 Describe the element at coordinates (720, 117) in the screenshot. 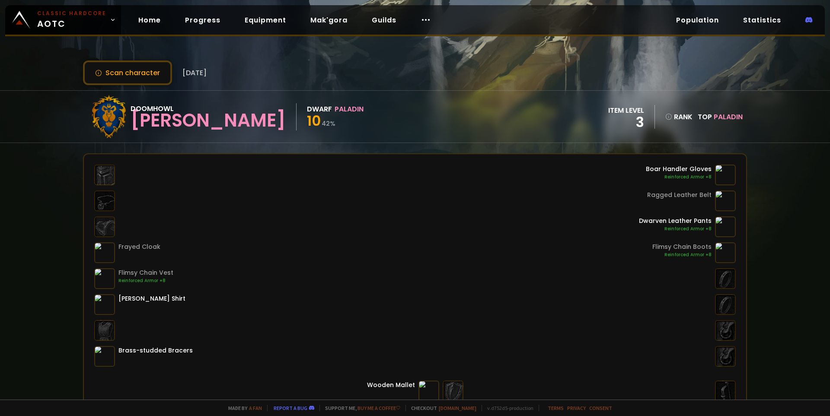

I see `div: Top` at that location.